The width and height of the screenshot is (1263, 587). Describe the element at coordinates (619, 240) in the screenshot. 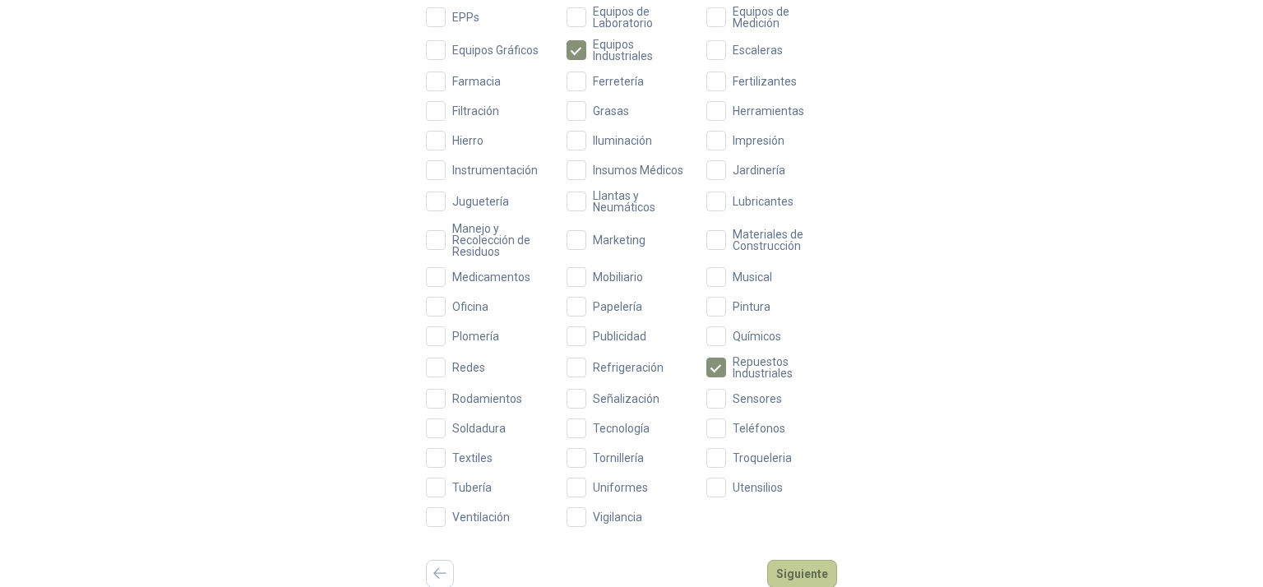

I see `span: Marketing` at that location.